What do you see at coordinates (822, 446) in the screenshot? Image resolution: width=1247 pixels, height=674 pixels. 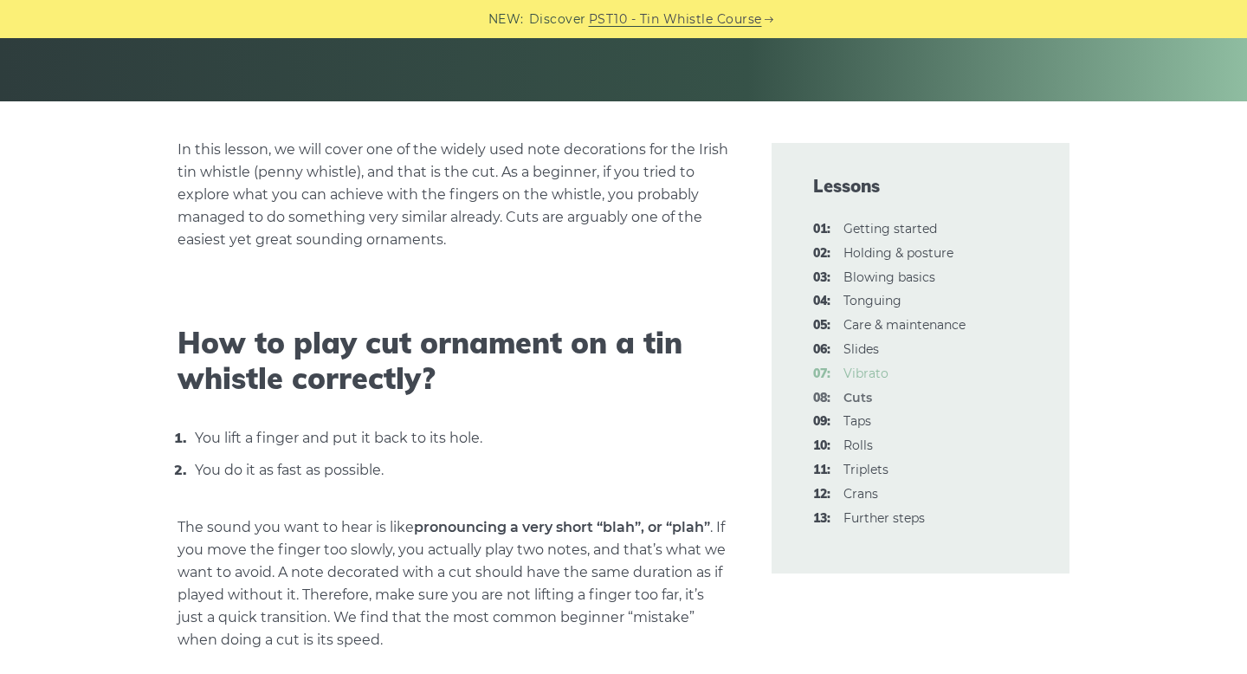 I see `span: 10:` at bounding box center [822, 446].